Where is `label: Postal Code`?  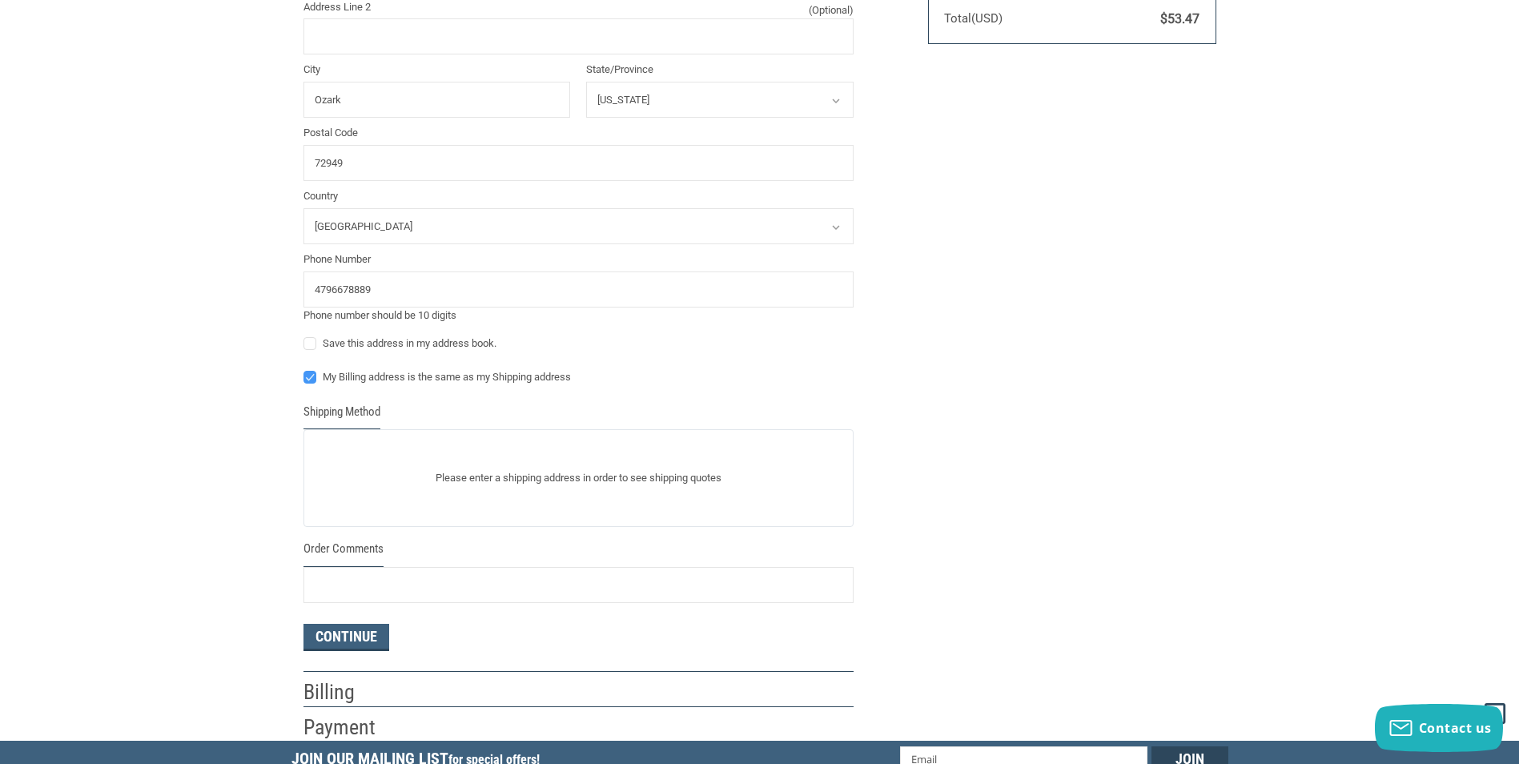 label: Postal Code is located at coordinates (578, 133).